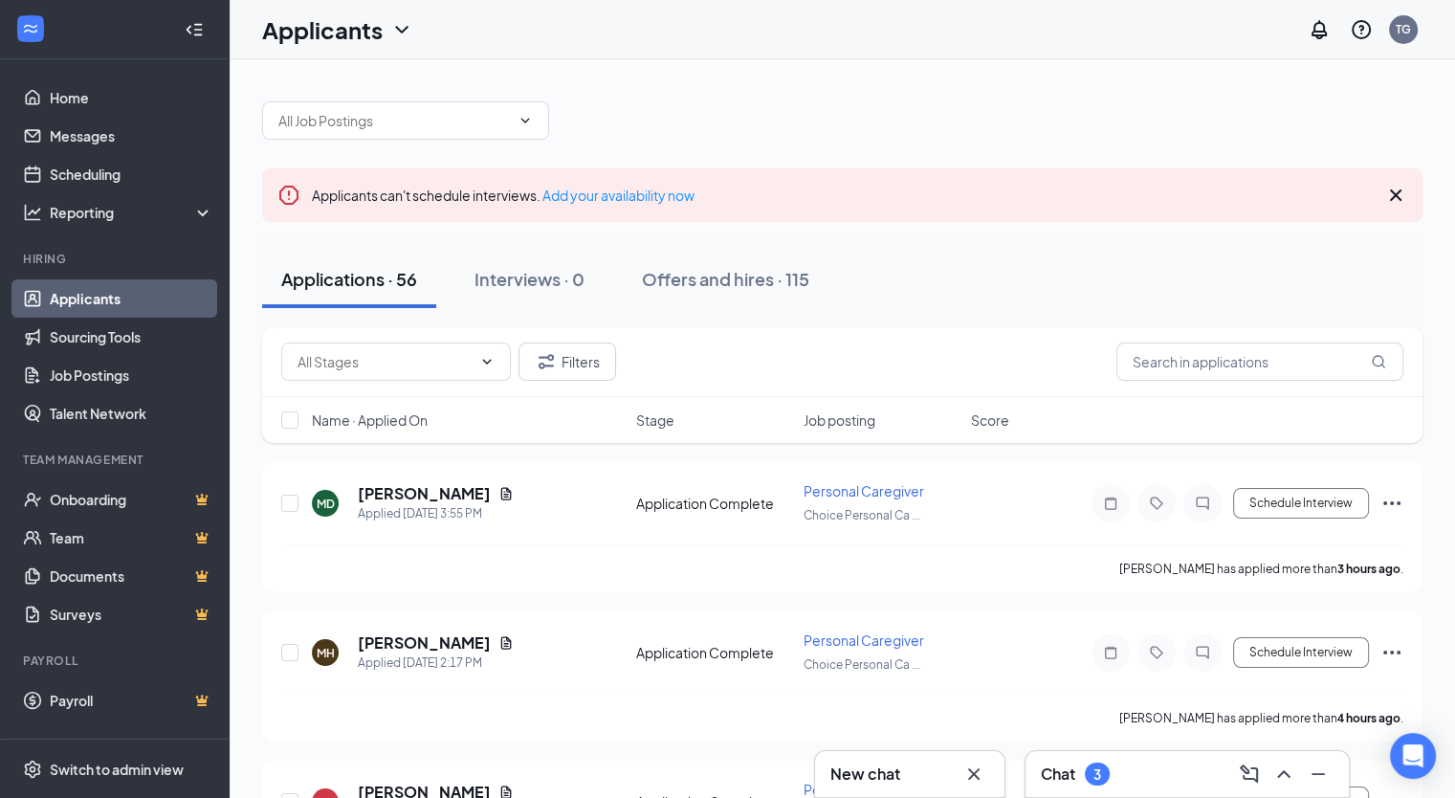 Image resolution: width=1455 pixels, height=798 pixels. What do you see at coordinates (974, 774) in the screenshot?
I see `button: Cross` at bounding box center [974, 774].